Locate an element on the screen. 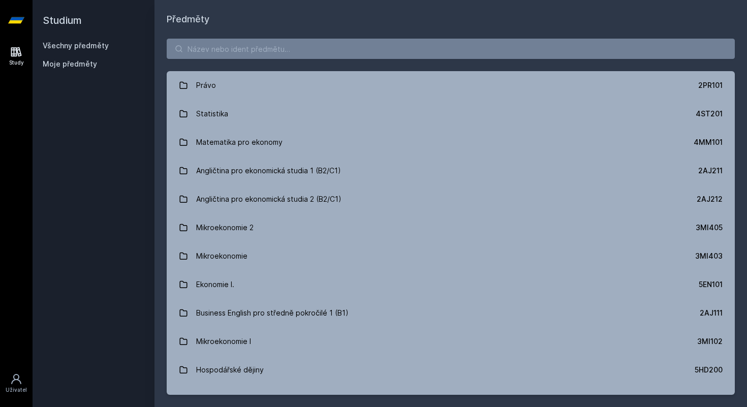  div: Angličtina pro ekonomická studia 2 (B2/C1) is located at coordinates (269, 199).